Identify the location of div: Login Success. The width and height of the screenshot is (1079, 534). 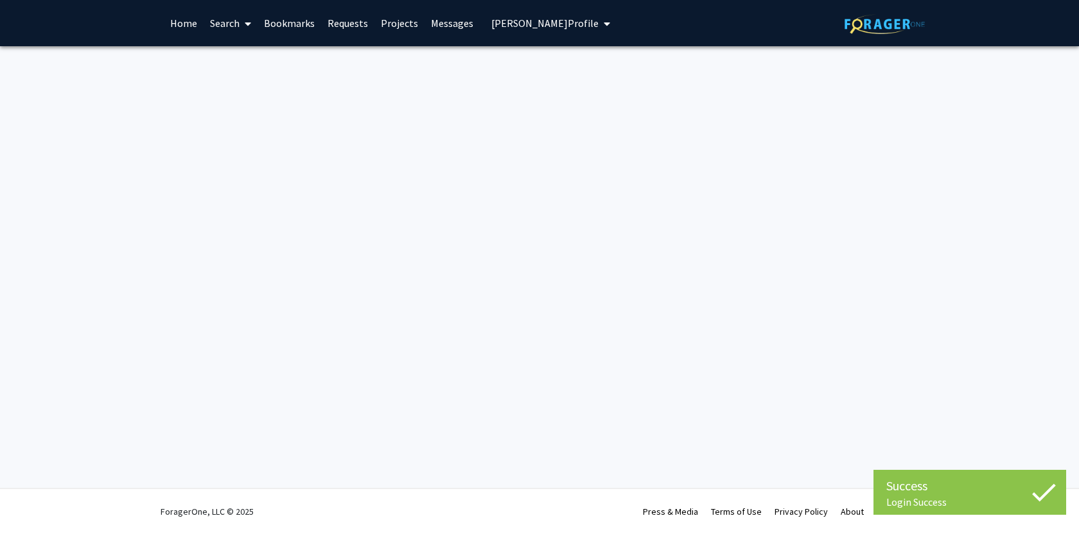
(970, 502).